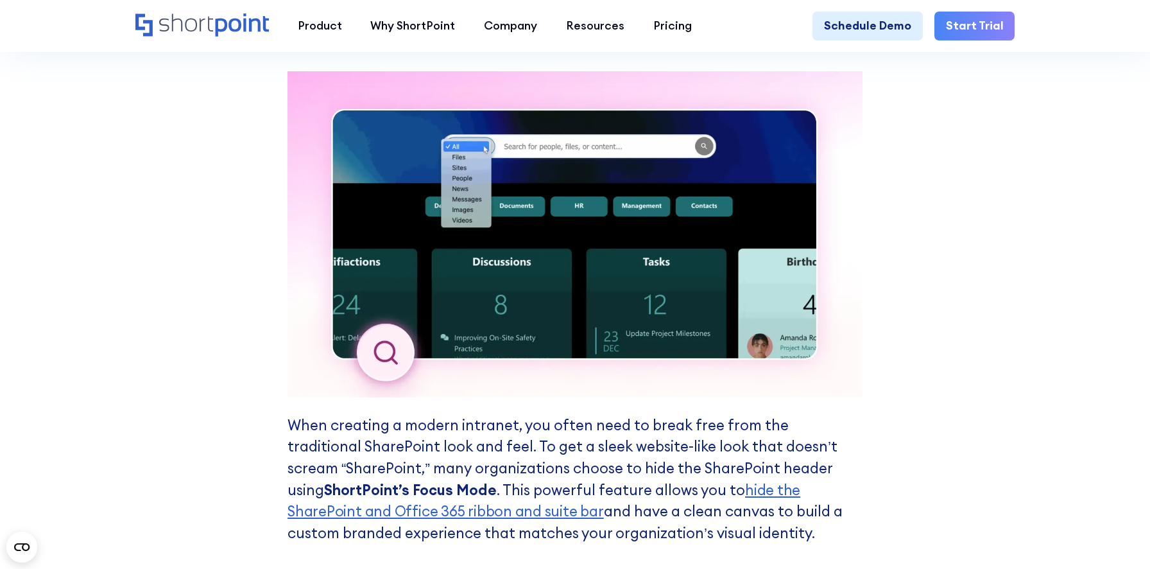 This screenshot has height=569, width=1150. Describe the element at coordinates (1118, 538) in the screenshot. I see `div: Chat Widget` at that location.